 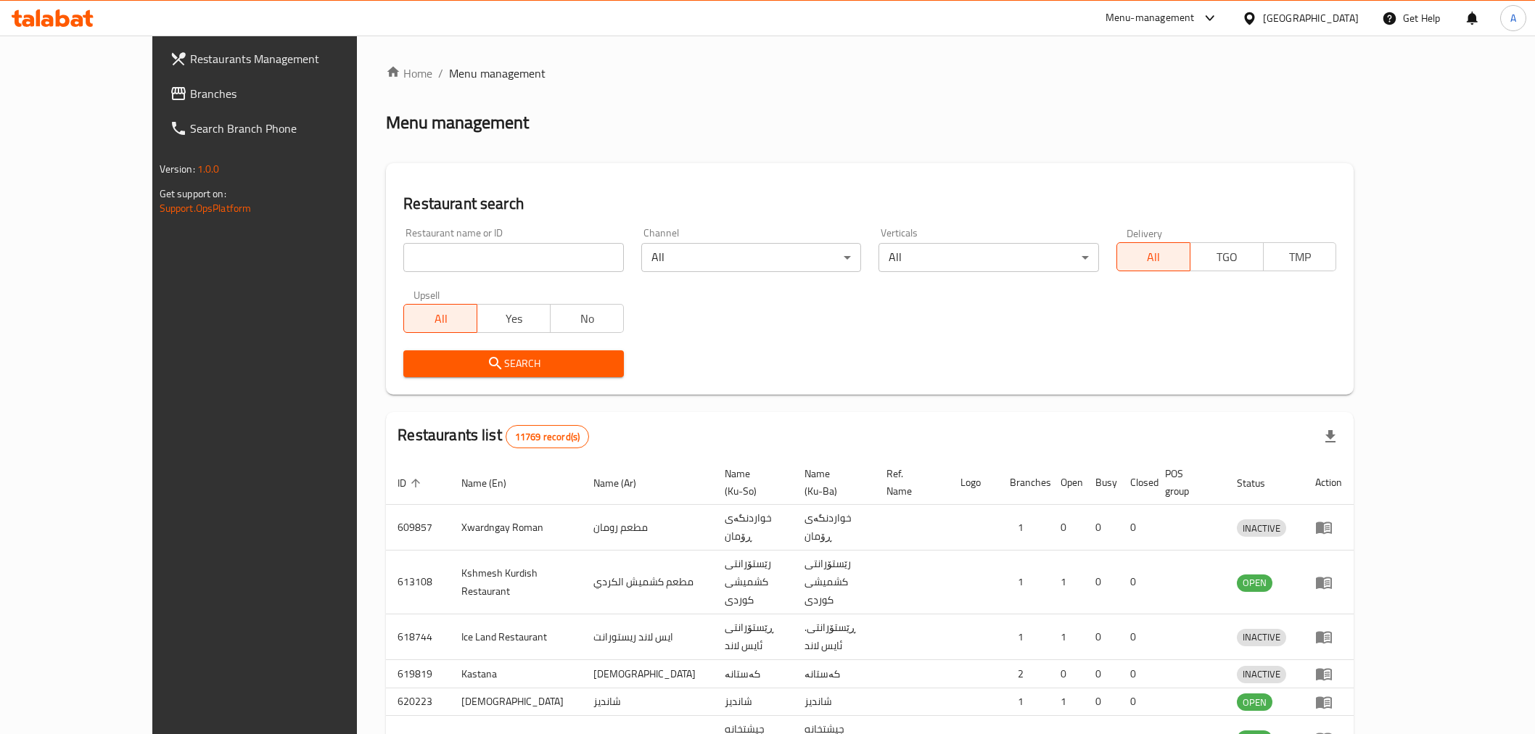 What do you see at coordinates (1329, 483) in the screenshot?
I see `th: Action` at bounding box center [1329, 483].